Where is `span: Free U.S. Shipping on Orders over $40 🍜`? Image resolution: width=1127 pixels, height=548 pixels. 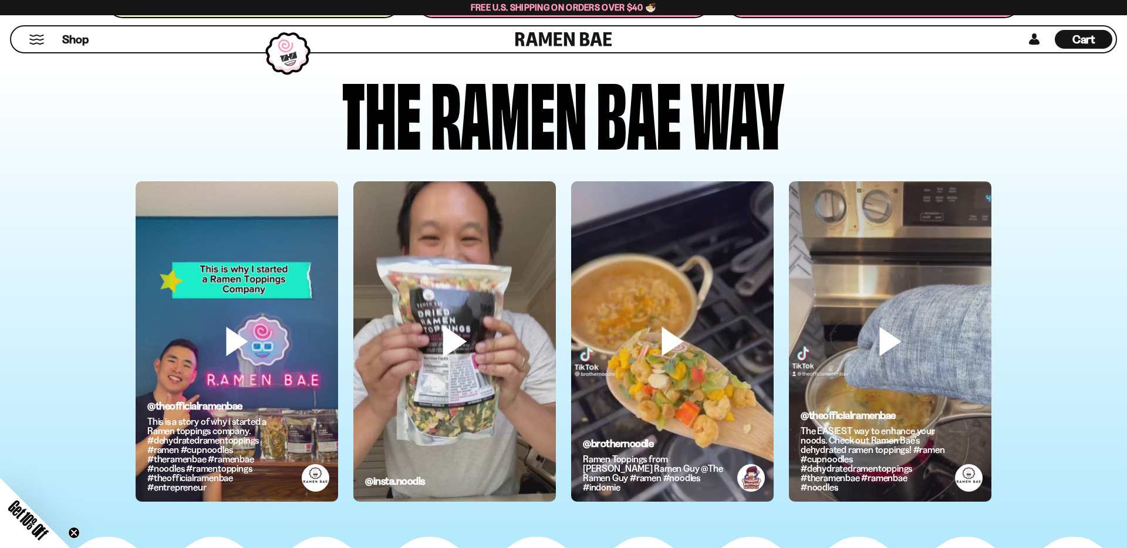
span: Free U.S. Shipping on Orders over $40 🍜 is located at coordinates (564, 7).